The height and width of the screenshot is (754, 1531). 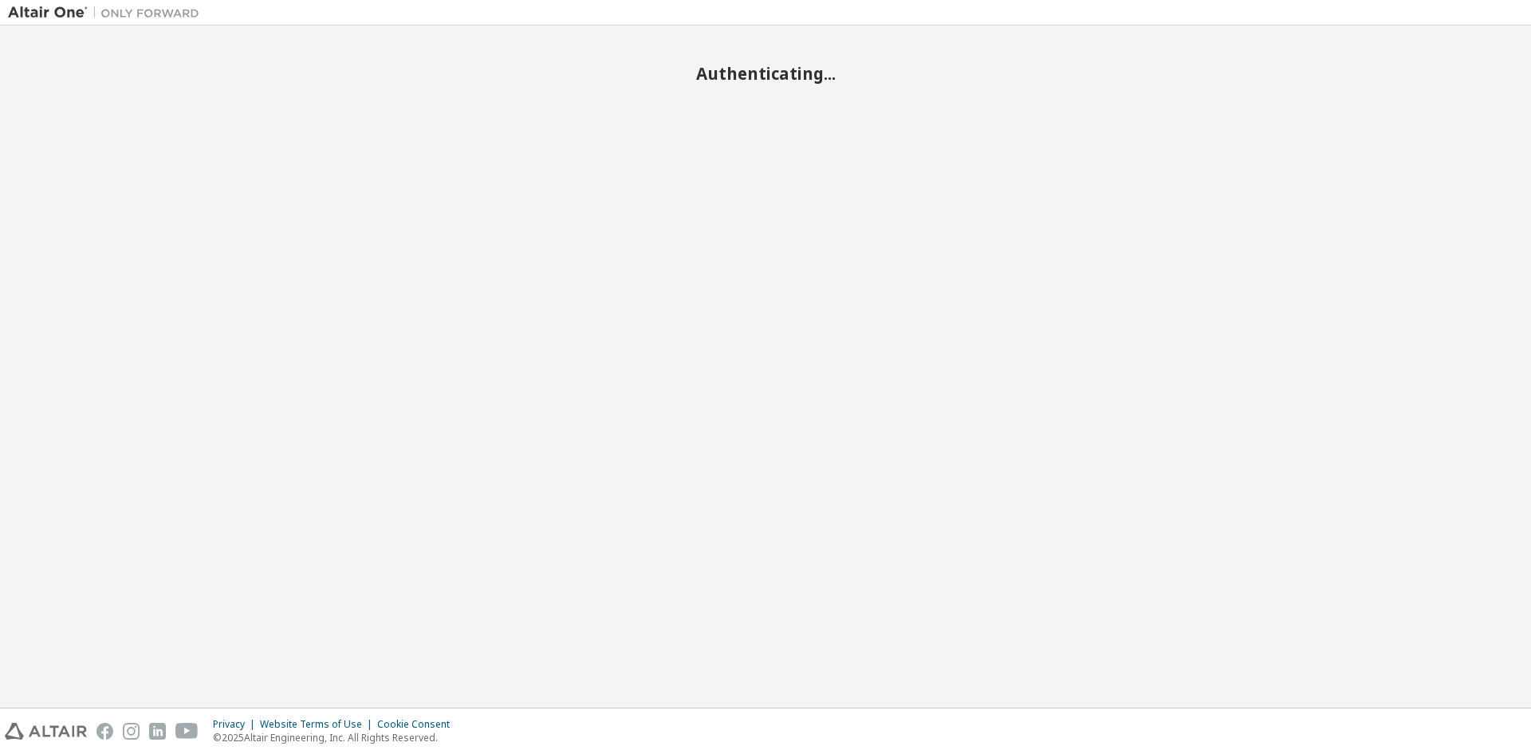 What do you see at coordinates (104, 731) in the screenshot?
I see `img: facebook.svg` at bounding box center [104, 731].